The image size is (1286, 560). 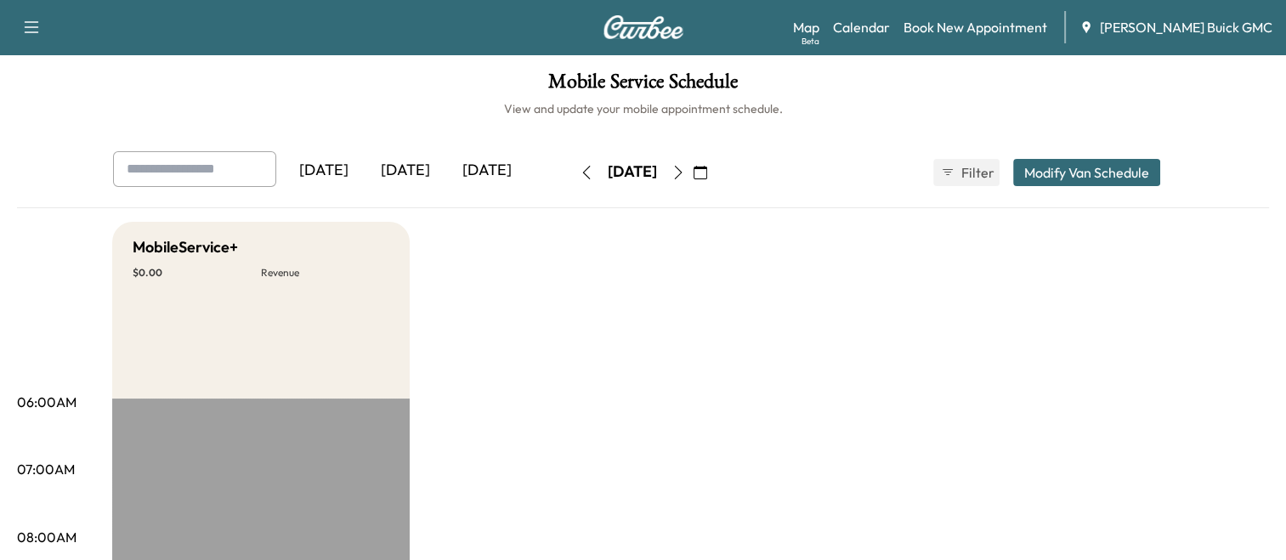 I want to click on h5: MobileService+, so click(x=185, y=247).